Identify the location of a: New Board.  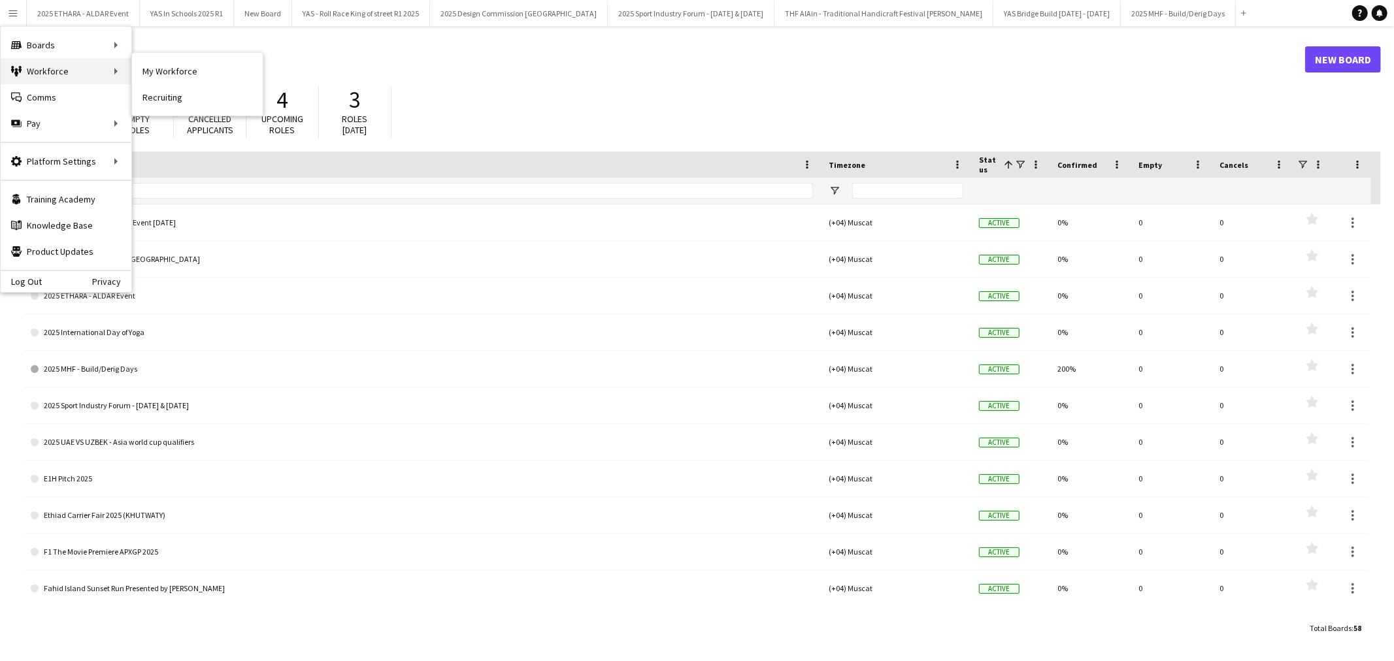
(1343, 59).